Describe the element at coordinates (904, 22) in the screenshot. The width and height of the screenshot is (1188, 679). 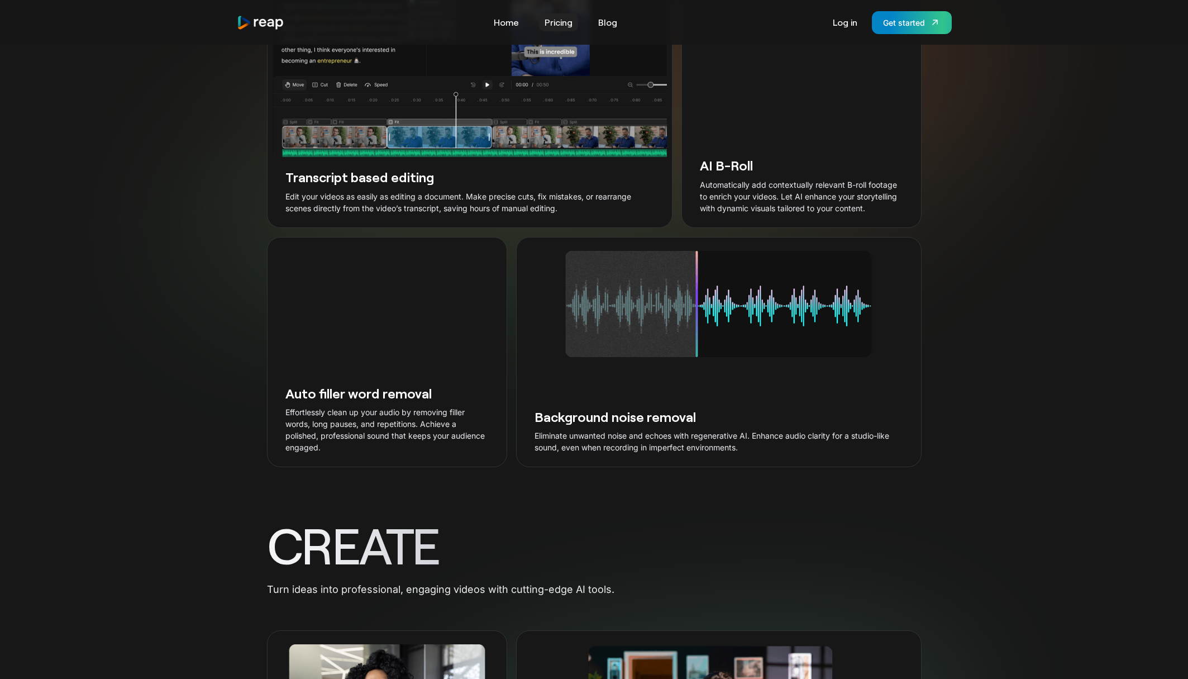
I see `div: Get started` at that location.